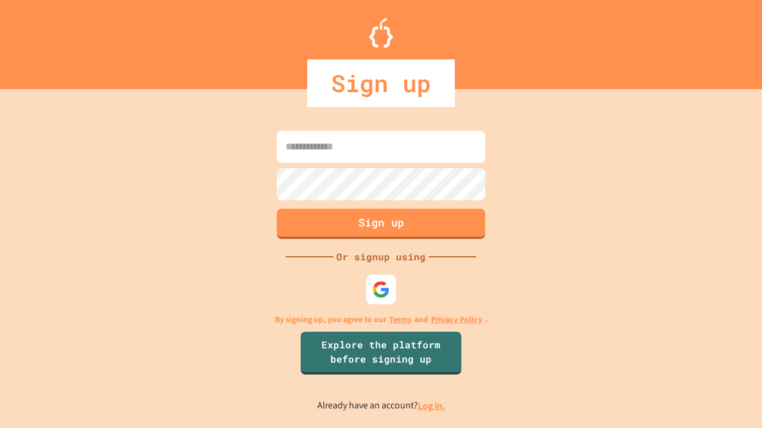 This screenshot has width=762, height=428. Describe the element at coordinates (456, 320) in the screenshot. I see `a: Privacy Policy` at that location.